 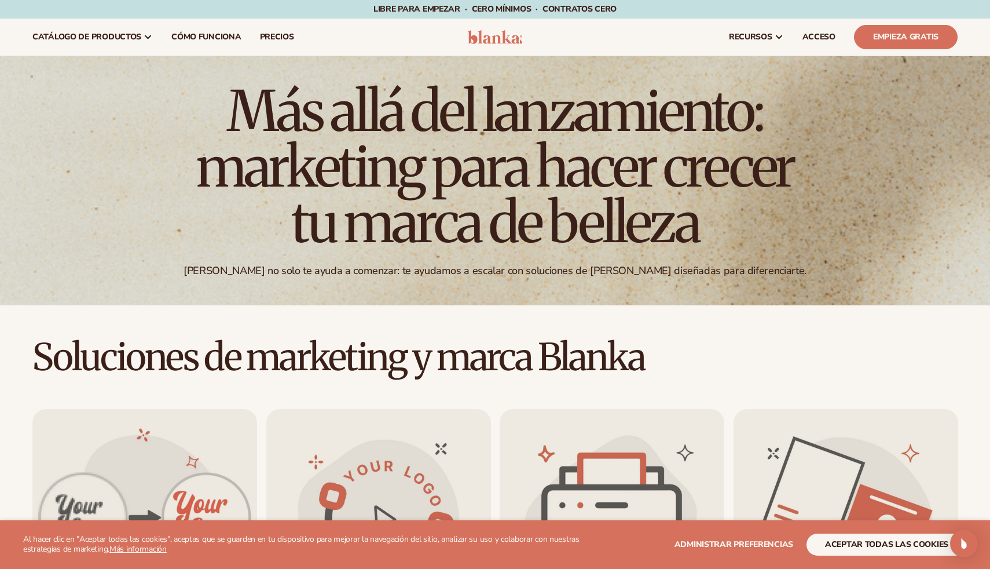 What do you see at coordinates (206, 36) in the screenshot?
I see `font: Cómo funciona` at bounding box center [206, 36].